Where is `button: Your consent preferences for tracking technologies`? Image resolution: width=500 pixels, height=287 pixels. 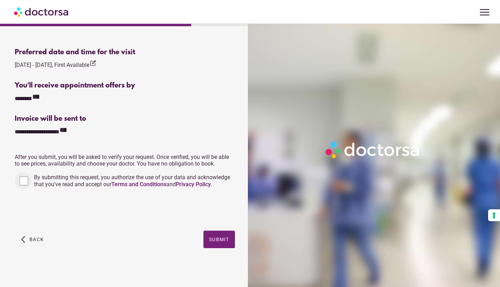
button: Your consent preferences for tracking technologies is located at coordinates (494, 216).